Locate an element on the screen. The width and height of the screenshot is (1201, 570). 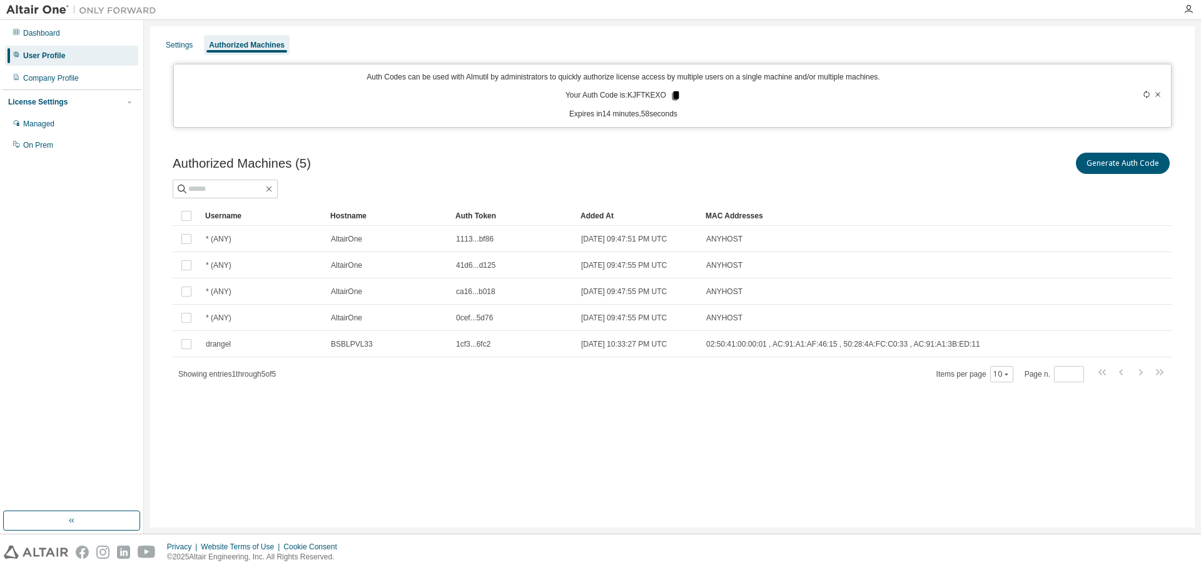
div: Settings is located at coordinates (179, 45).